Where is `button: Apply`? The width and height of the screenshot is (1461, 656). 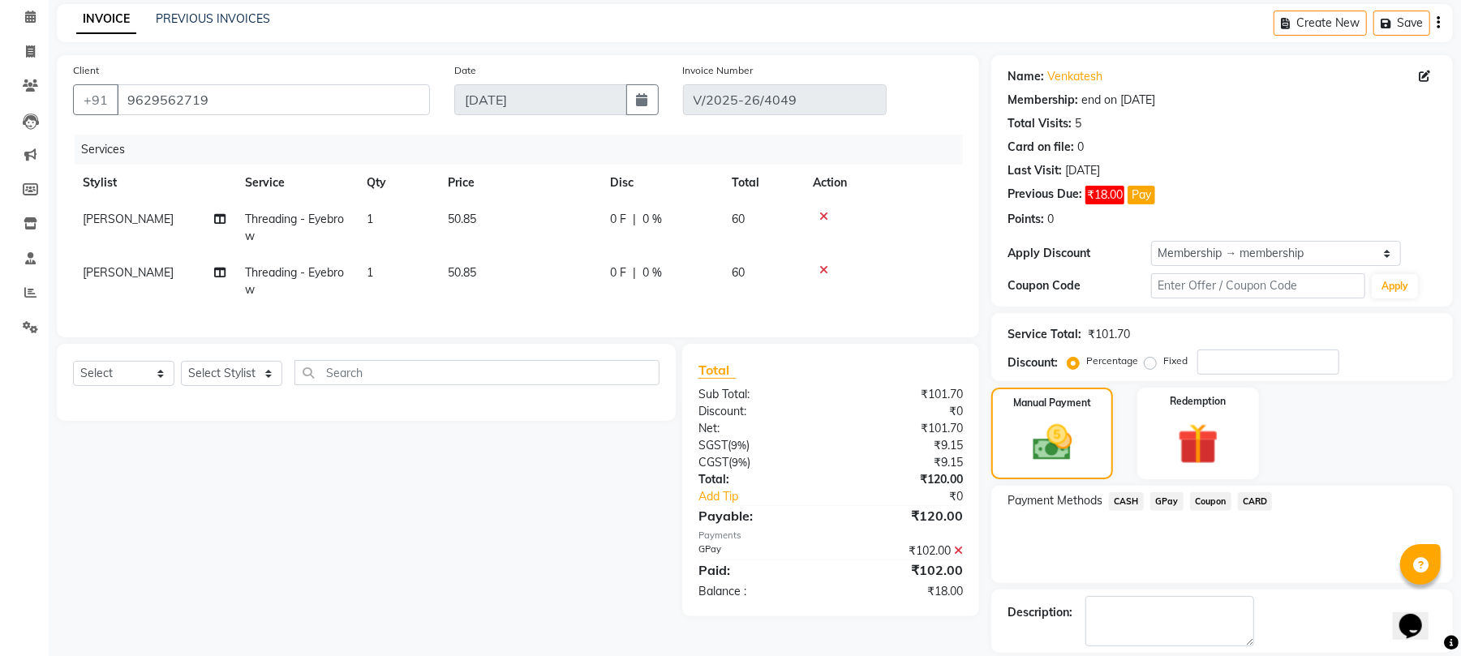 button: Apply is located at coordinates (1394, 286).